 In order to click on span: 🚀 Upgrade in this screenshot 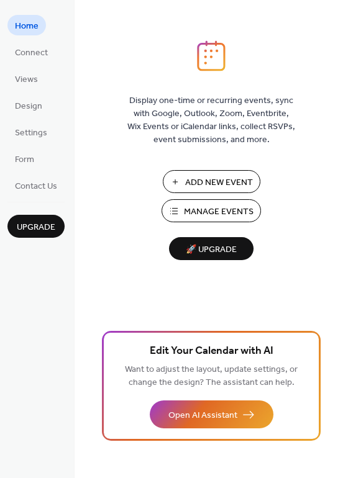, I will do `click(211, 250)`.